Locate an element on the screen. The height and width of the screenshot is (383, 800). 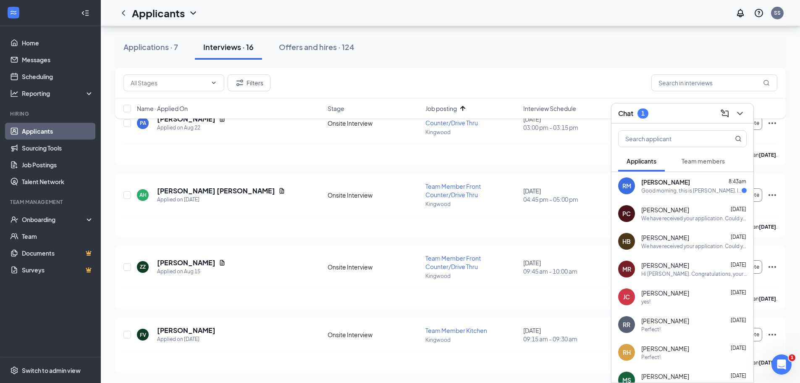
svg: Ellipses is located at coordinates (773, 267).